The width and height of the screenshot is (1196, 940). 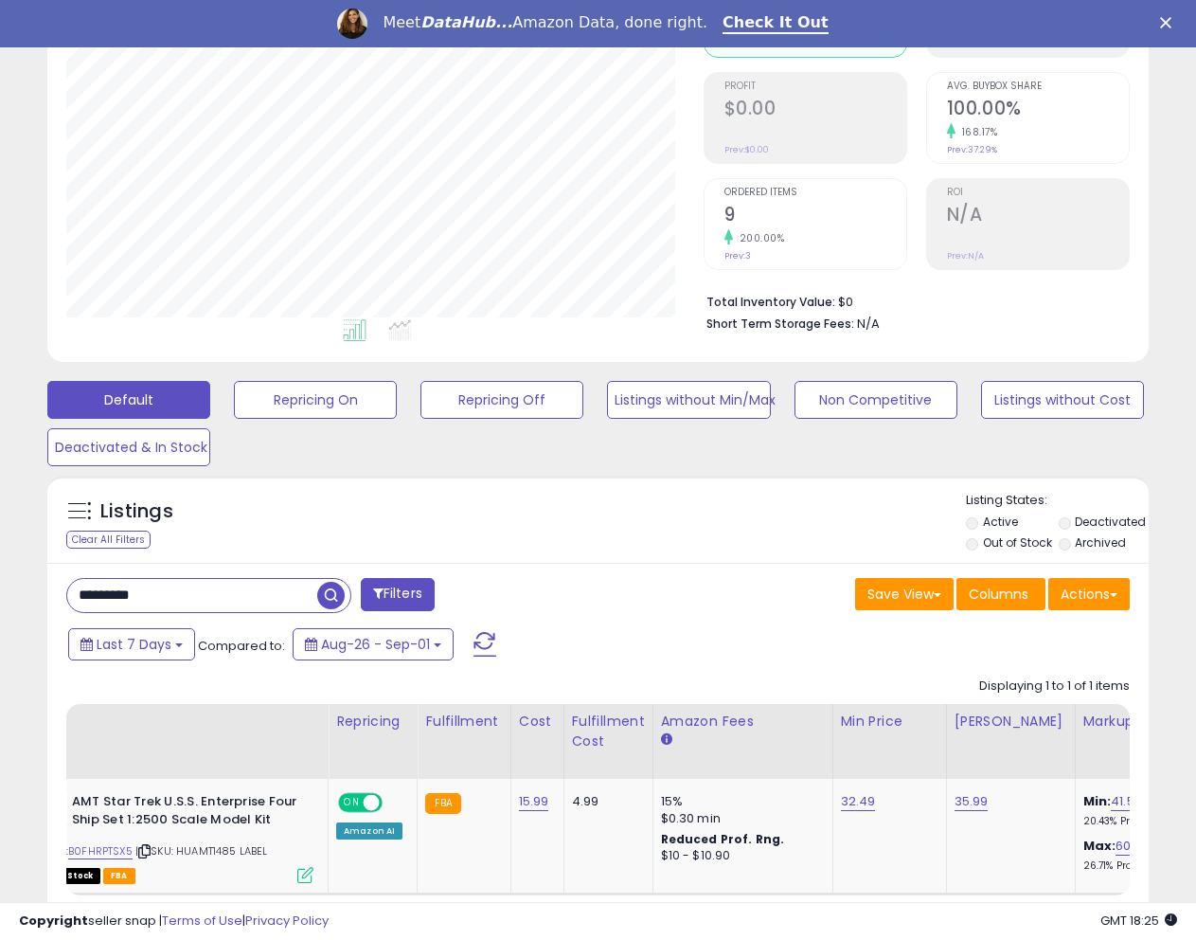 I want to click on span: OFF, so click(x=395, y=802).